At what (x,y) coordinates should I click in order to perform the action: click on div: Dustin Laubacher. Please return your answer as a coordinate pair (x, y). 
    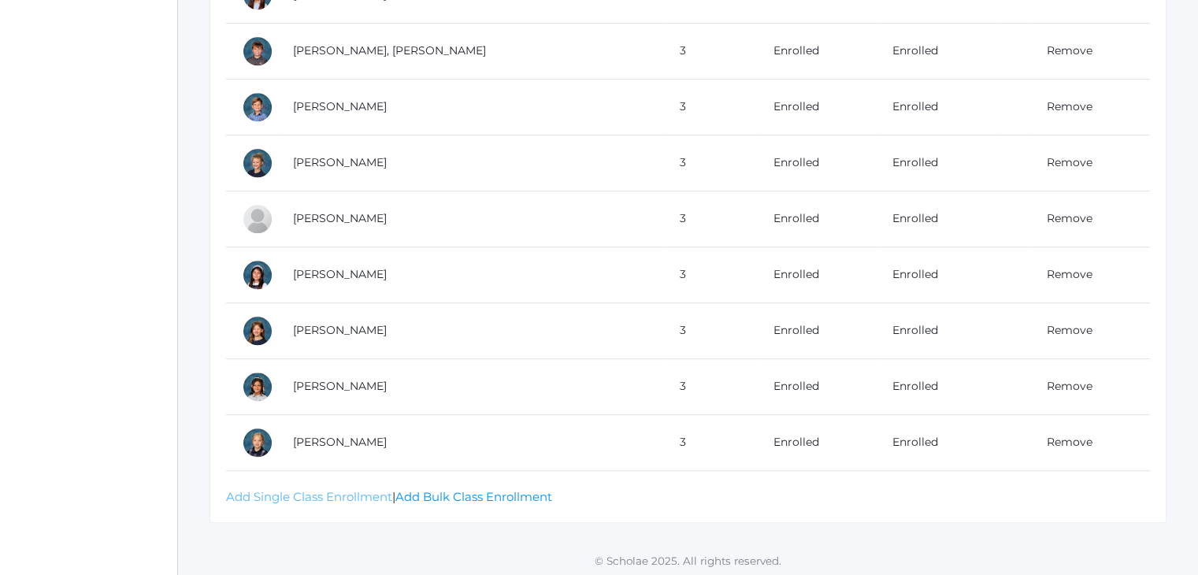
    Looking at the image, I should click on (258, 107).